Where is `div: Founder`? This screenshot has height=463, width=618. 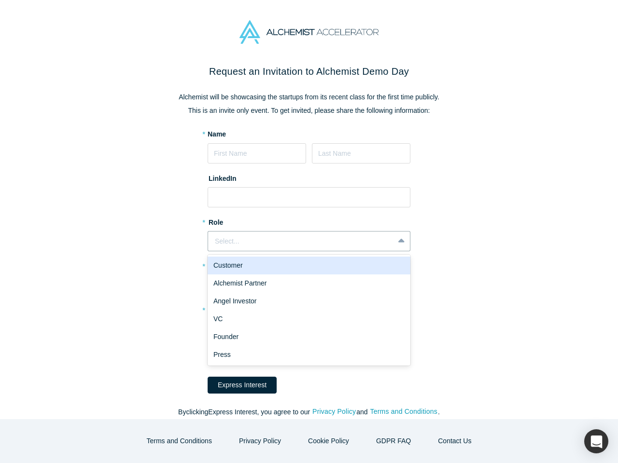
div: Founder is located at coordinates (309, 337).